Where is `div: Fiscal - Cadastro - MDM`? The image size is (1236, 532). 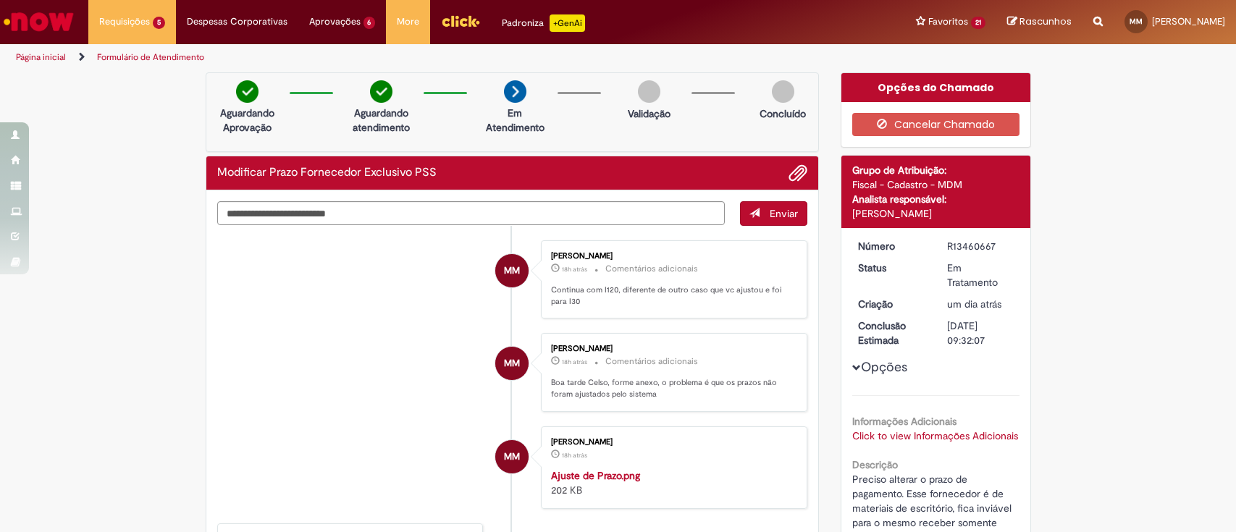 div: Fiscal - Cadastro - MDM is located at coordinates (935, 185).